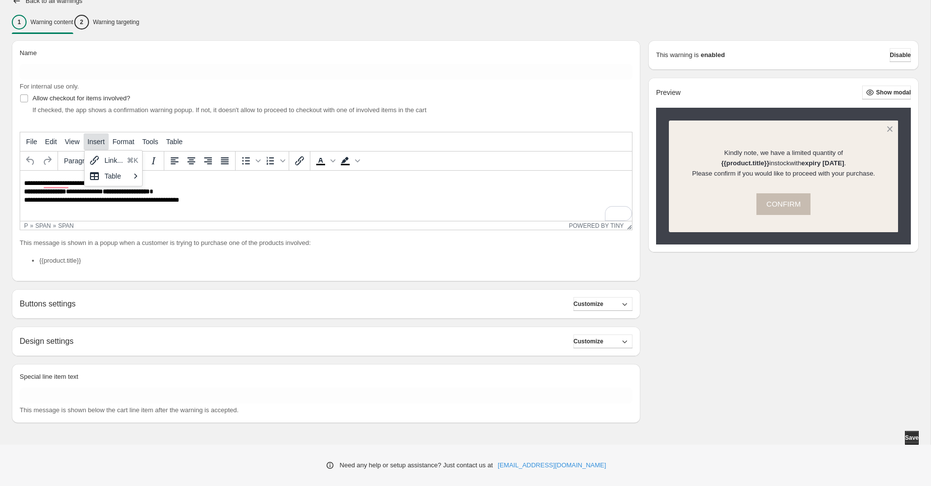 The height and width of the screenshot is (486, 931). I want to click on button: CONFIRM, so click(784, 204).